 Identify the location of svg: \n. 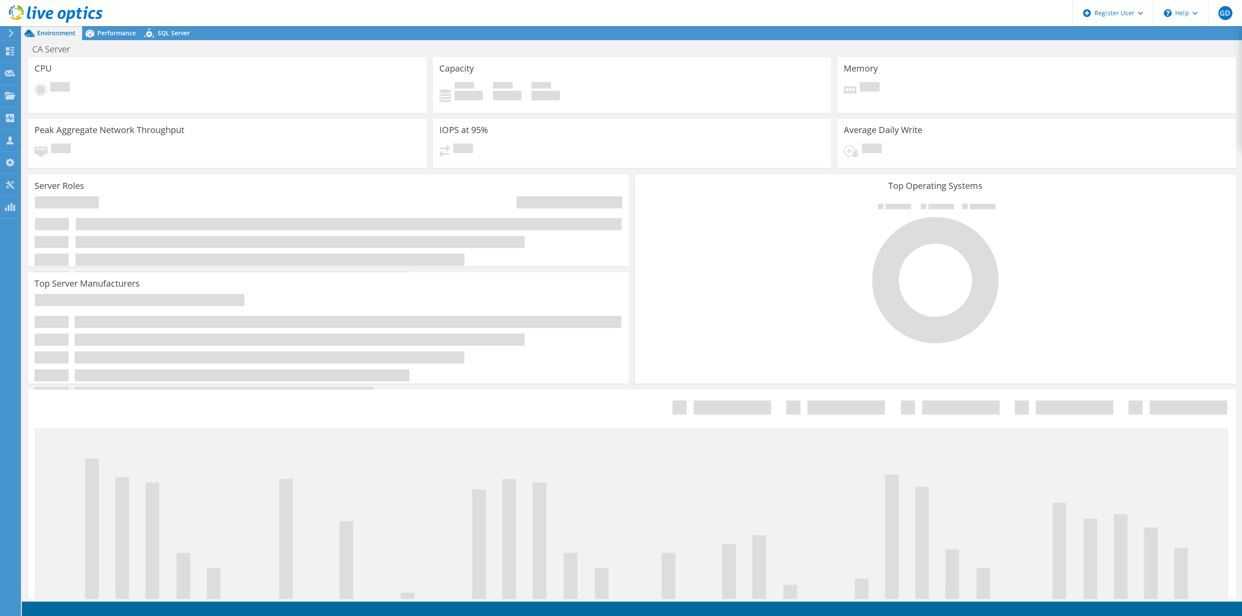
(1167, 13).